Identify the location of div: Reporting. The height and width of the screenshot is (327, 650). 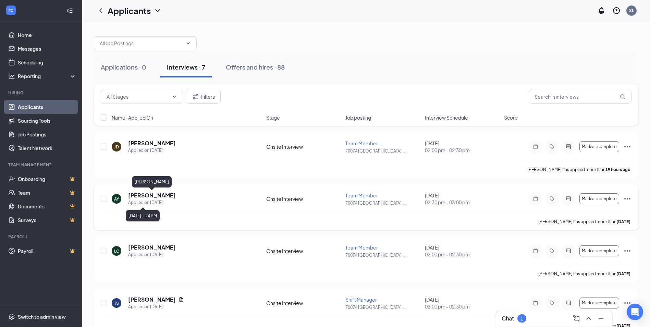
(47, 76).